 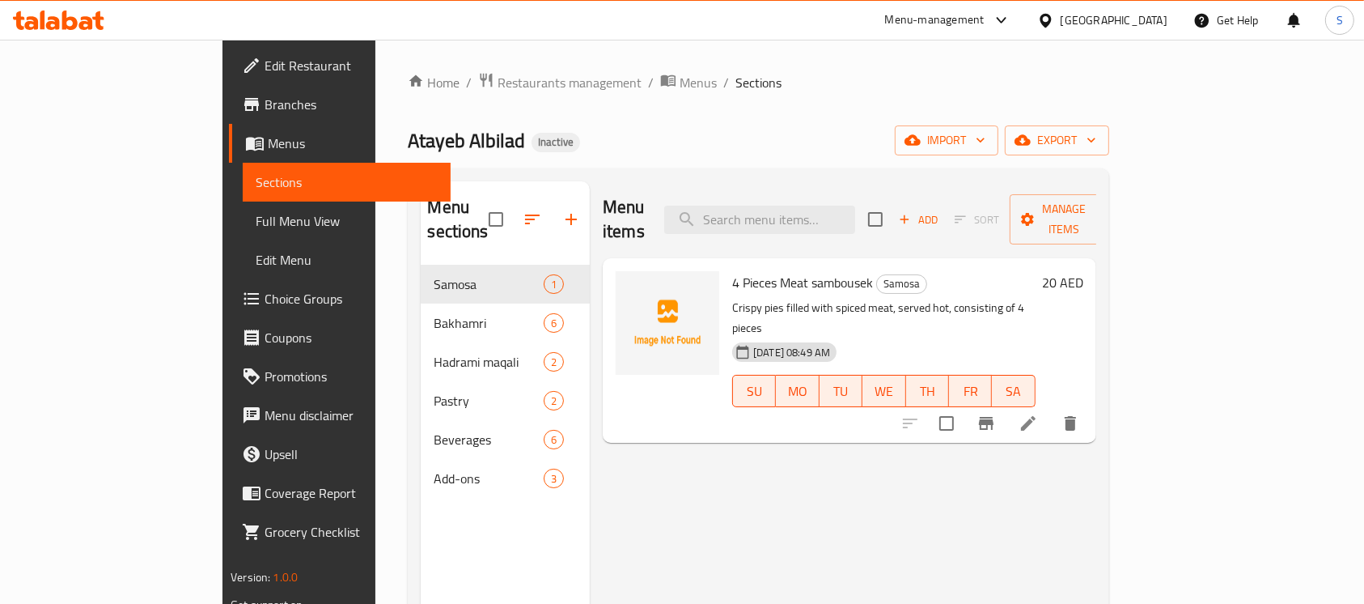 What do you see at coordinates (624, 219) in the screenshot?
I see `h2: Menu items` at bounding box center [624, 219].